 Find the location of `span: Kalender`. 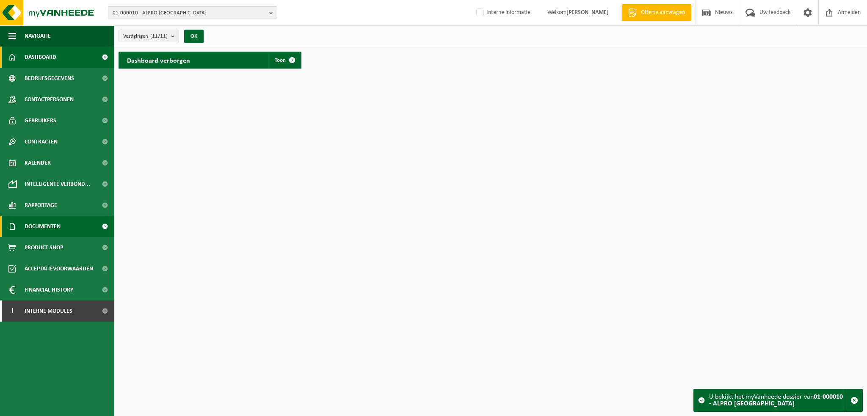

span: Kalender is located at coordinates (38, 163).